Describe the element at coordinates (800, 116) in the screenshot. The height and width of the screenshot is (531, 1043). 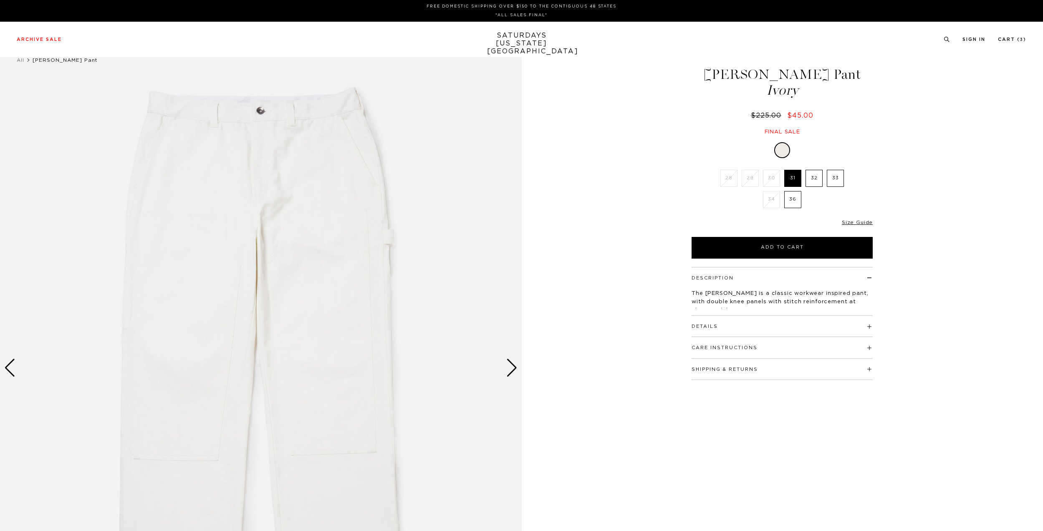
I see `span: $45.00` at that location.